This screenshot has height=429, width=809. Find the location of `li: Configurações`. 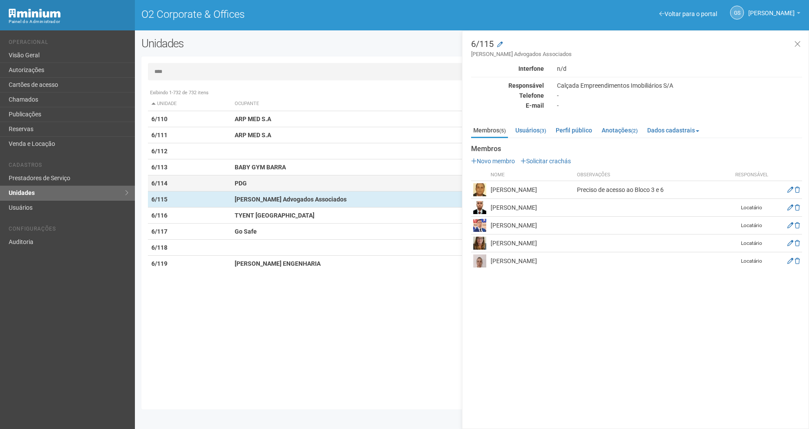

li: Configurações is located at coordinates (69, 230).